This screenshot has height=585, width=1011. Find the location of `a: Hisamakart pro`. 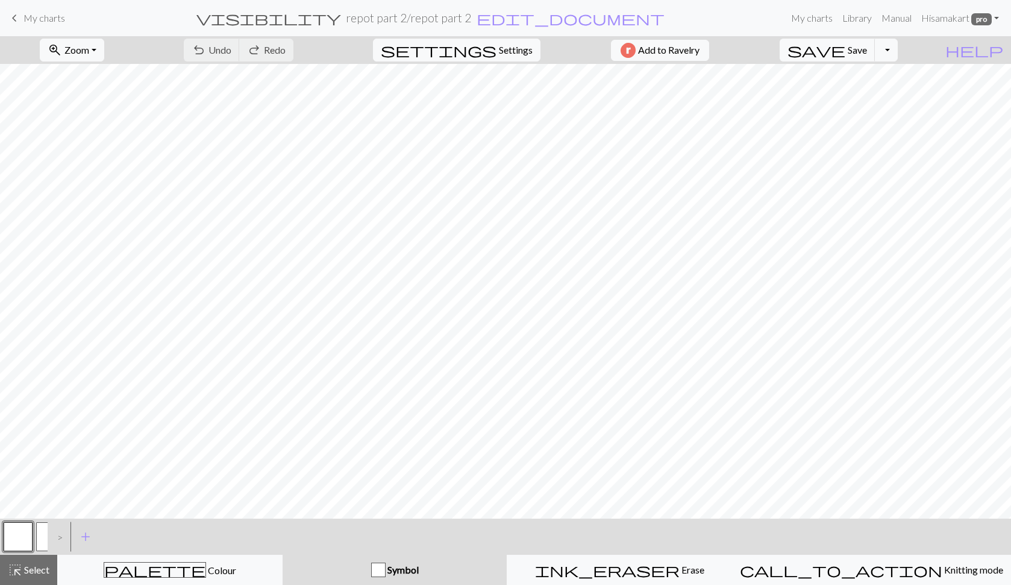

a: Hisamakart pro is located at coordinates (960, 18).